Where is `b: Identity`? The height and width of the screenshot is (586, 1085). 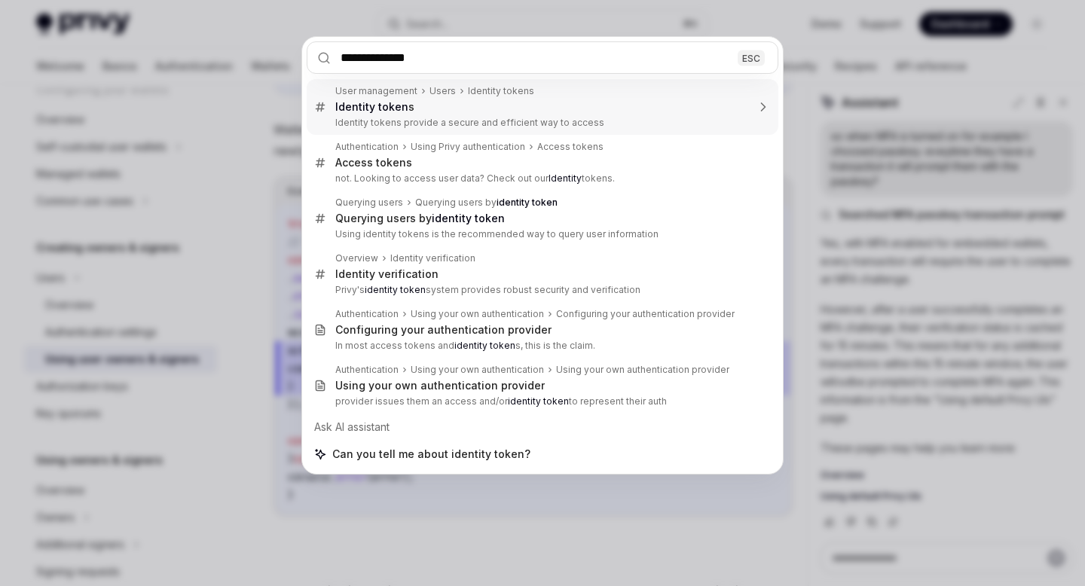 b: Identity is located at coordinates (565, 178).